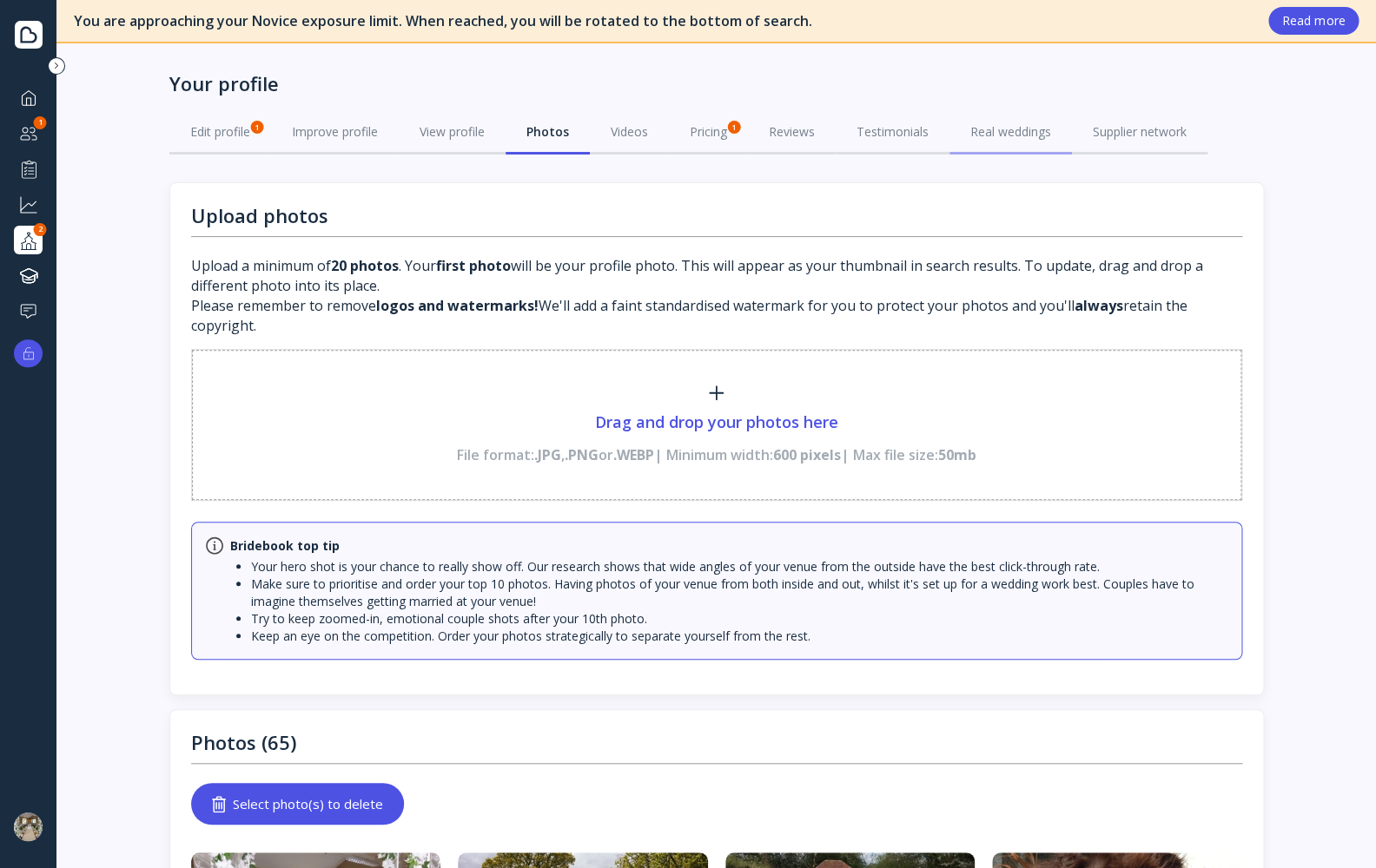 The image size is (1376, 868). I want to click on a: View profile, so click(452, 132).